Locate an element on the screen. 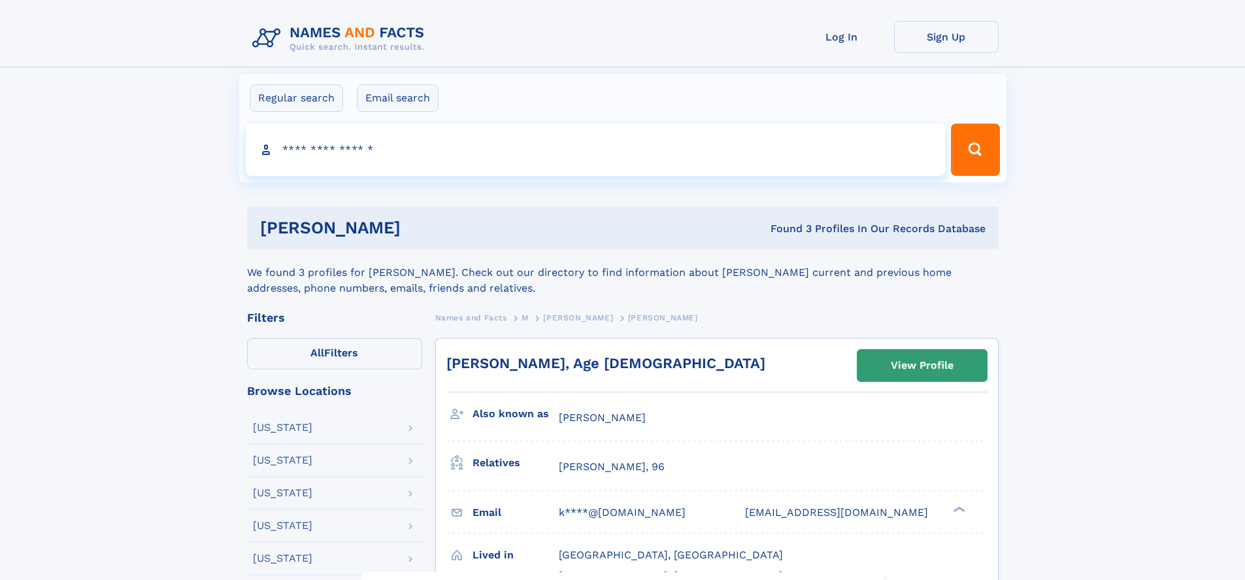 Image resolution: width=1245 pixels, height=580 pixels. div: Found 3 Profiles In Our Records Database is located at coordinates (786, 229).